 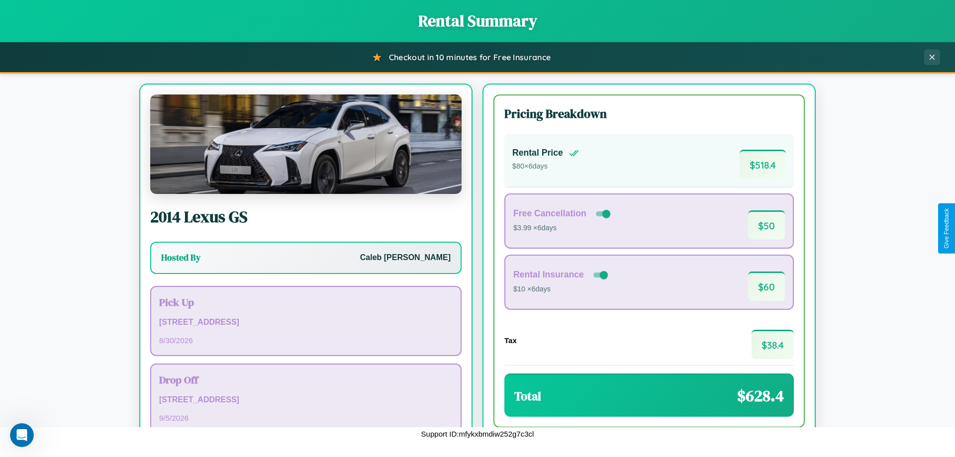 What do you see at coordinates (563, 228) in the screenshot?
I see `p: $3.99 × 6 days` at bounding box center [563, 228].